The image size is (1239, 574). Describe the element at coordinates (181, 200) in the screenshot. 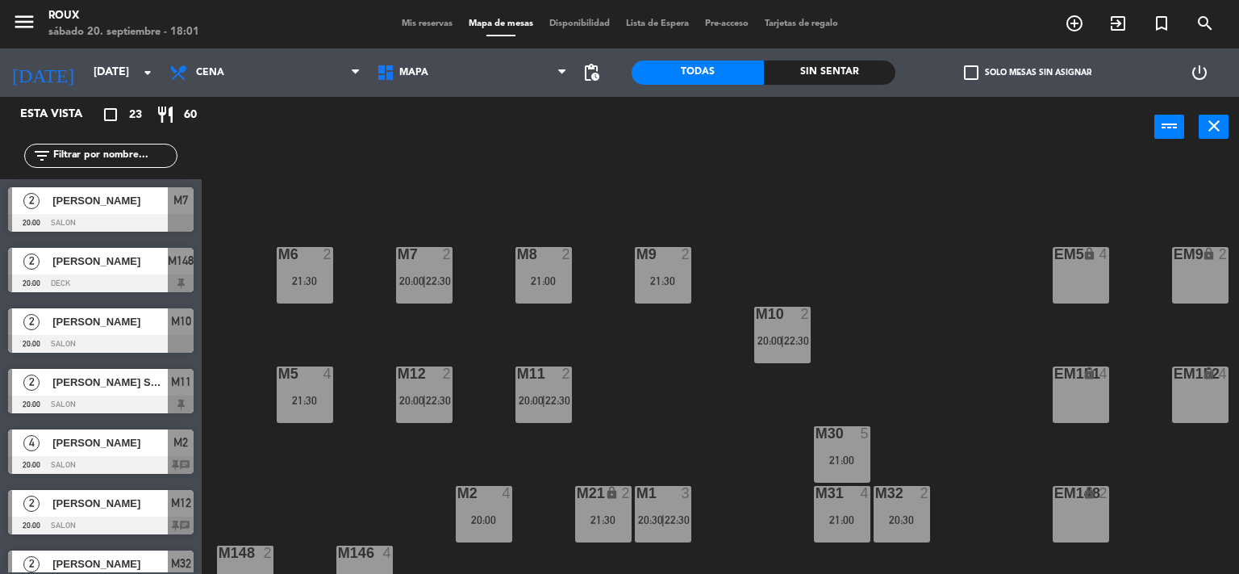

I see `span: M7` at that location.